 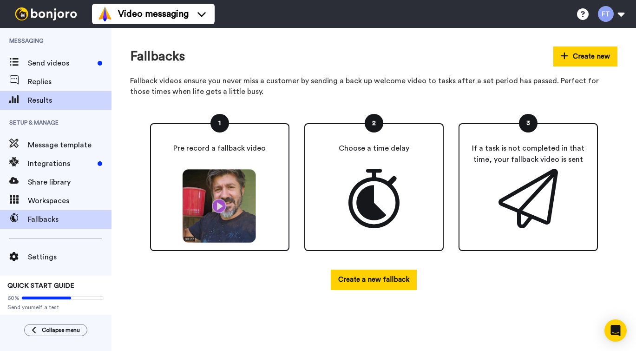 What do you see at coordinates (528, 154) in the screenshot?
I see `p: If a task is not completed in that time, your fallback video is sent` at bounding box center [528, 154].